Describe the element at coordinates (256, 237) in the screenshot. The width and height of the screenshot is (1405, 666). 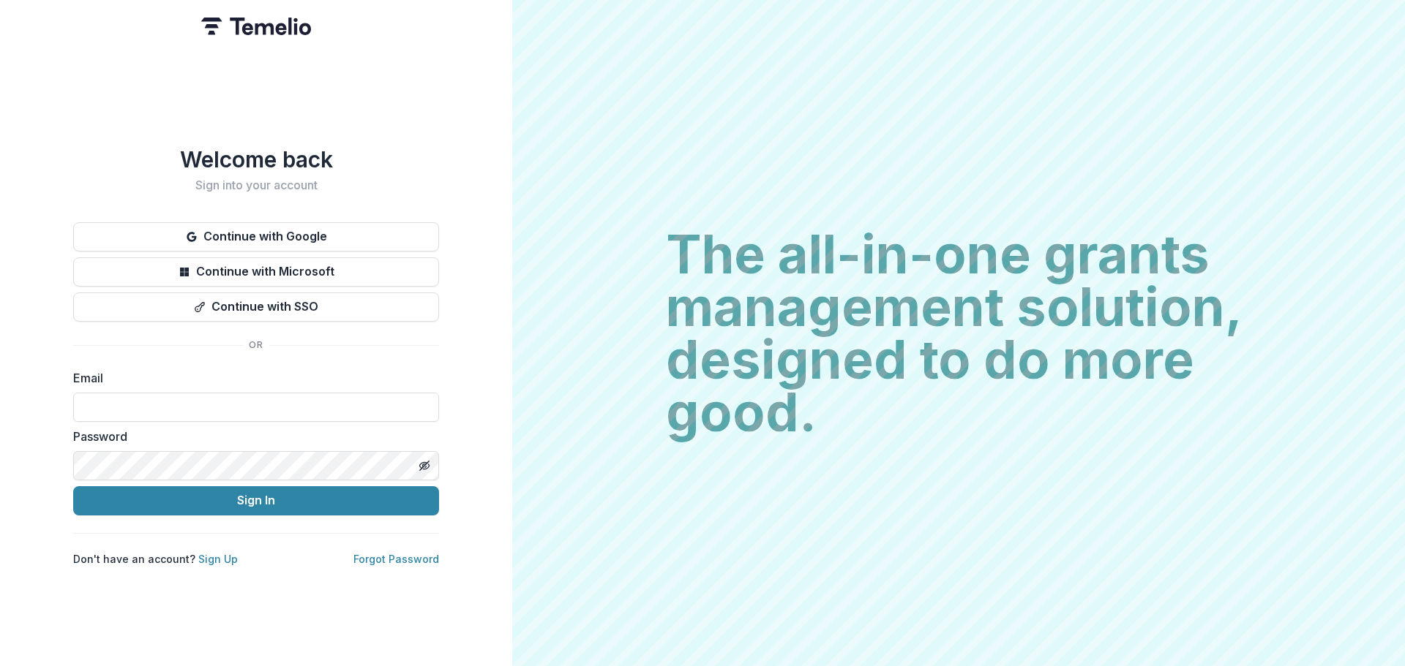
I see `button: Continue with Google` at that location.